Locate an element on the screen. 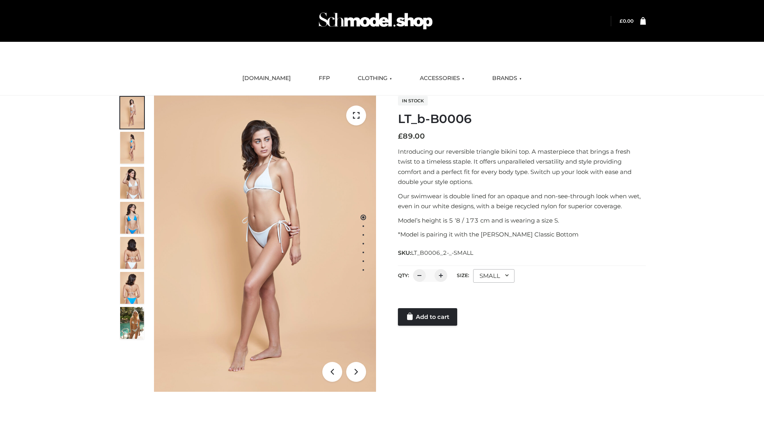  p: Model’s height is 5 ‘8 / 173 cm and is wearing a size S. is located at coordinates (522, 221).